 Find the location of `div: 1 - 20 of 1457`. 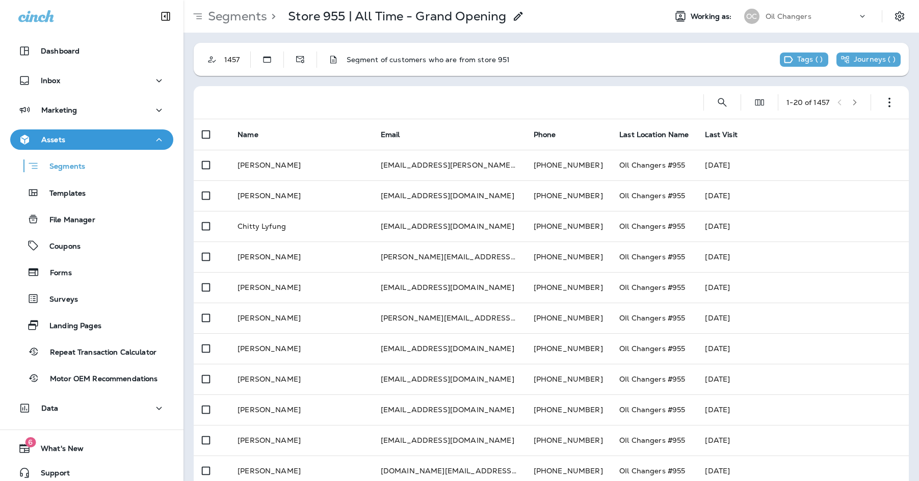

div: 1 - 20 of 1457 is located at coordinates (808, 102).